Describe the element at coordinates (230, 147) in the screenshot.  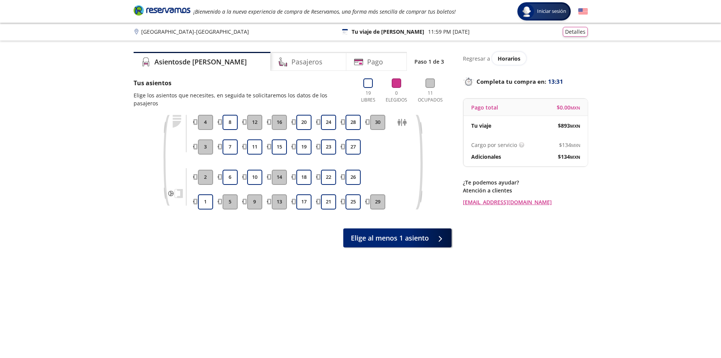
I see `button: 7` at that location.